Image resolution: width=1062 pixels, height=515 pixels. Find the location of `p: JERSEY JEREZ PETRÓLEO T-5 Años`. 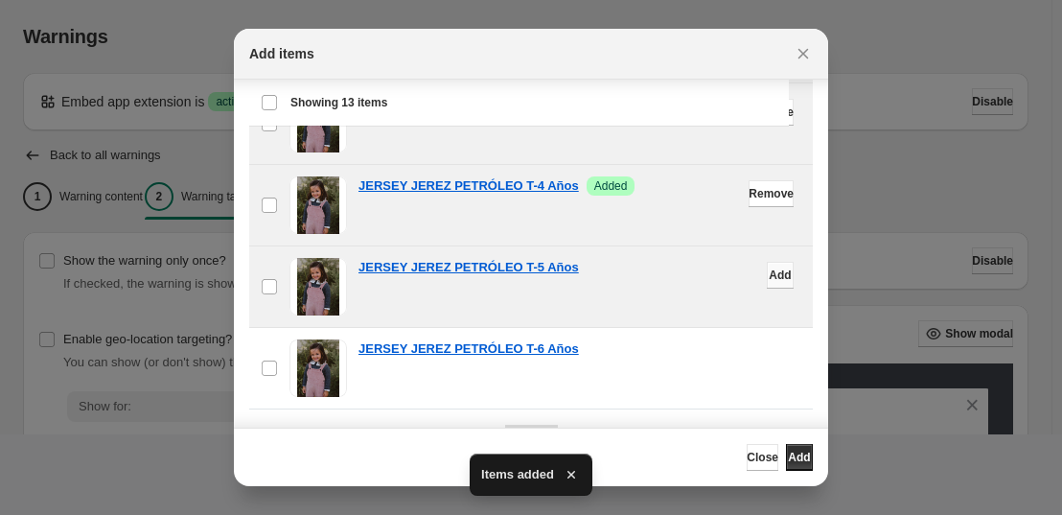

p: JERSEY JEREZ PETRÓLEO T-5 Años is located at coordinates (469, 268).